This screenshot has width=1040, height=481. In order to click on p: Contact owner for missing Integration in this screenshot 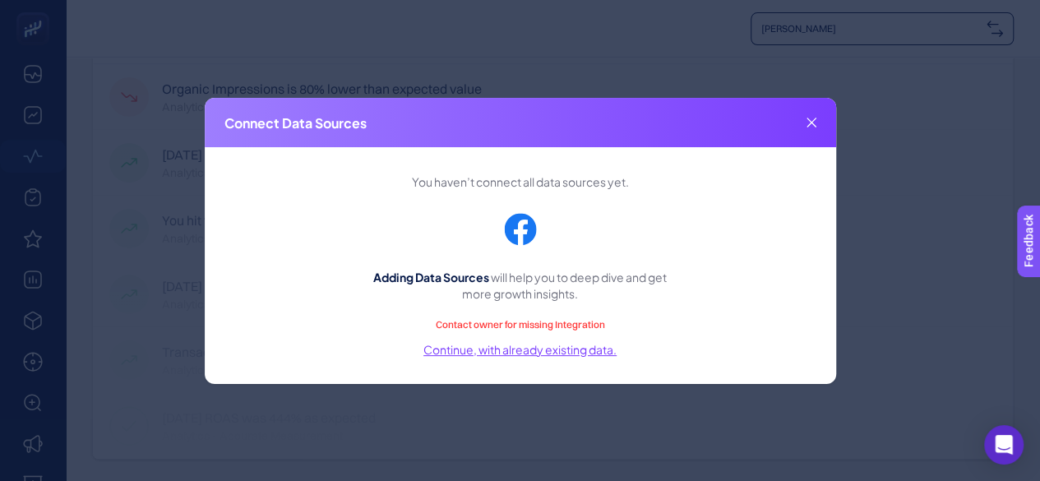, I will do `click(520, 325)`.